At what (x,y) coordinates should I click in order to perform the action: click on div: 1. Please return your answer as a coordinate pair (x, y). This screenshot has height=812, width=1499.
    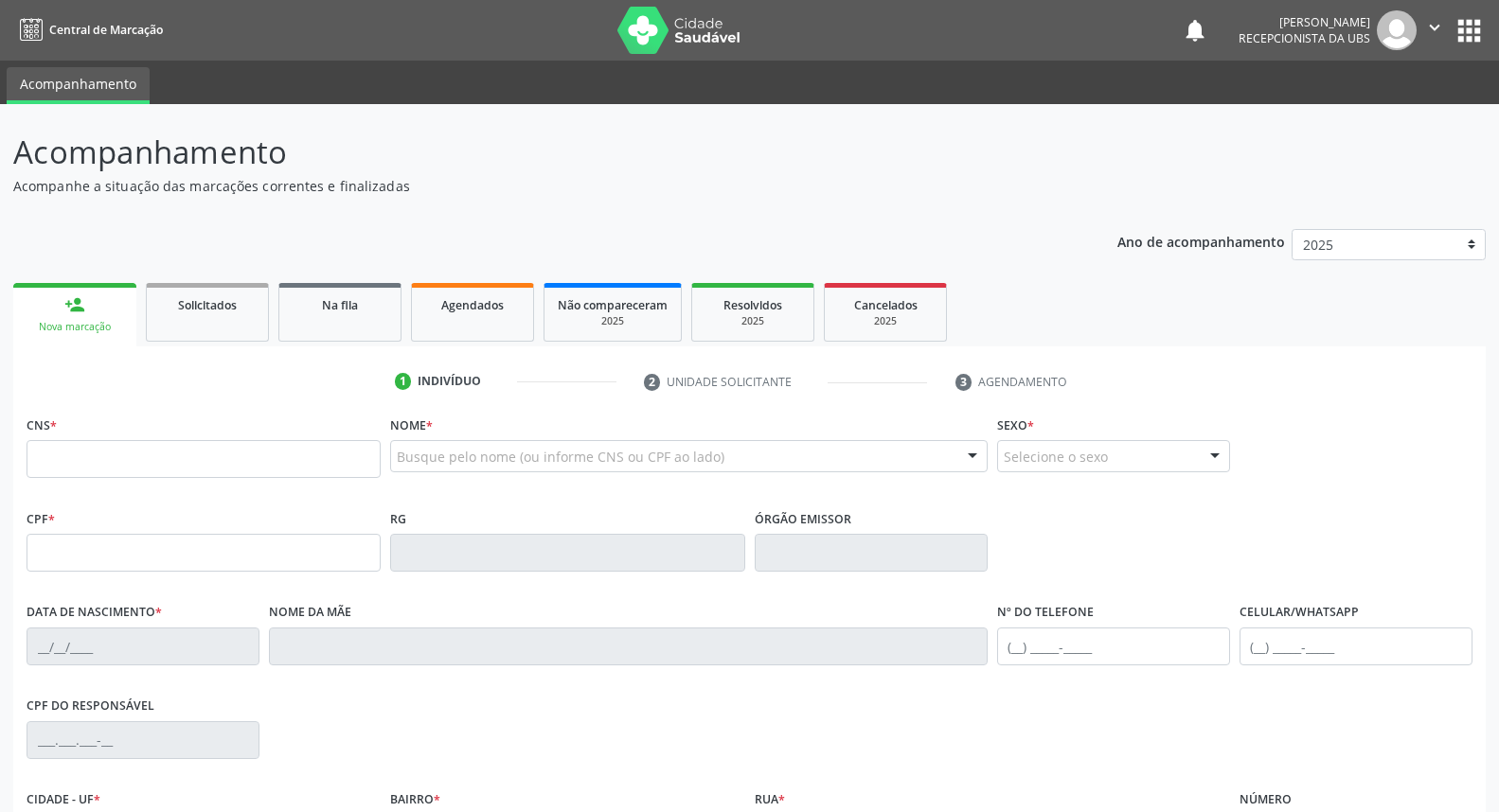
    Looking at the image, I should click on (403, 382).